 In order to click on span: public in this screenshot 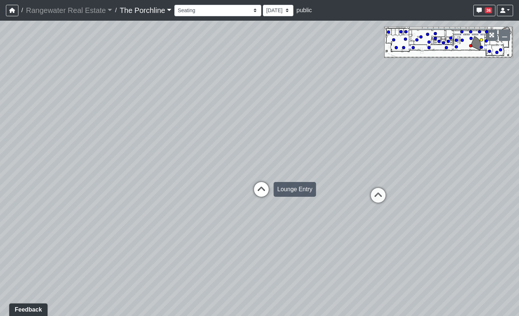, I will do `click(304, 10)`.